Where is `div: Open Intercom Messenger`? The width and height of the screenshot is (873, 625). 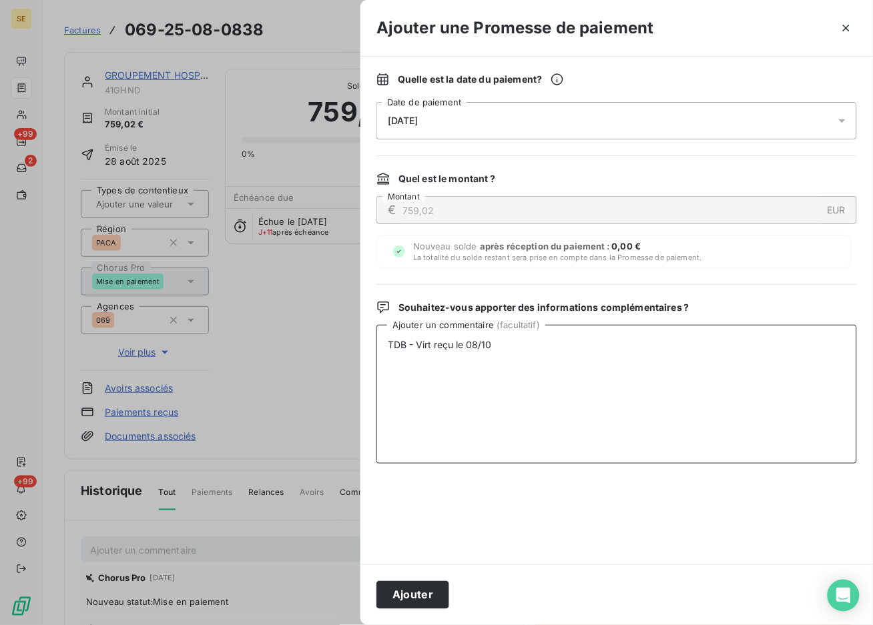
div: Open Intercom Messenger is located at coordinates (843, 596).